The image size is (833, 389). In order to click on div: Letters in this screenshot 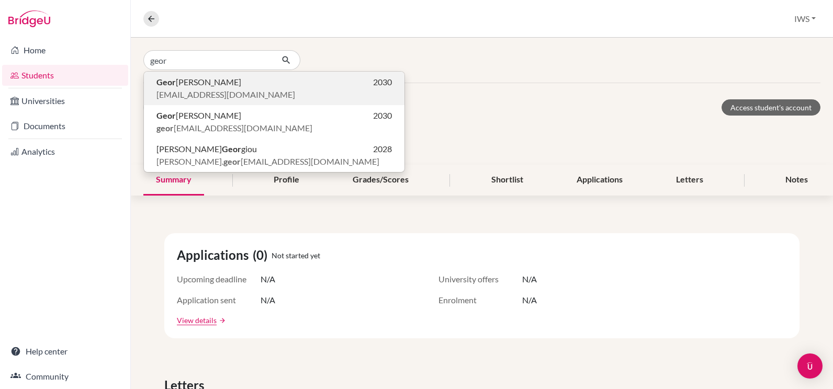, I will do `click(689, 180)`.